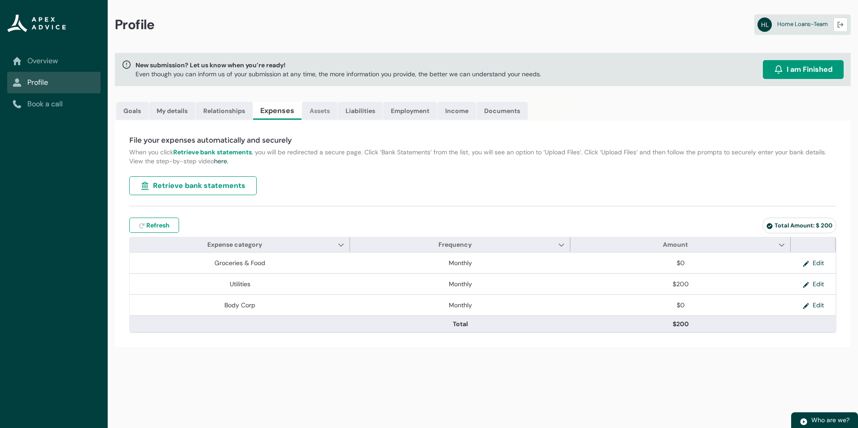  What do you see at coordinates (457, 111) in the screenshot?
I see `li: Income` at bounding box center [457, 111].